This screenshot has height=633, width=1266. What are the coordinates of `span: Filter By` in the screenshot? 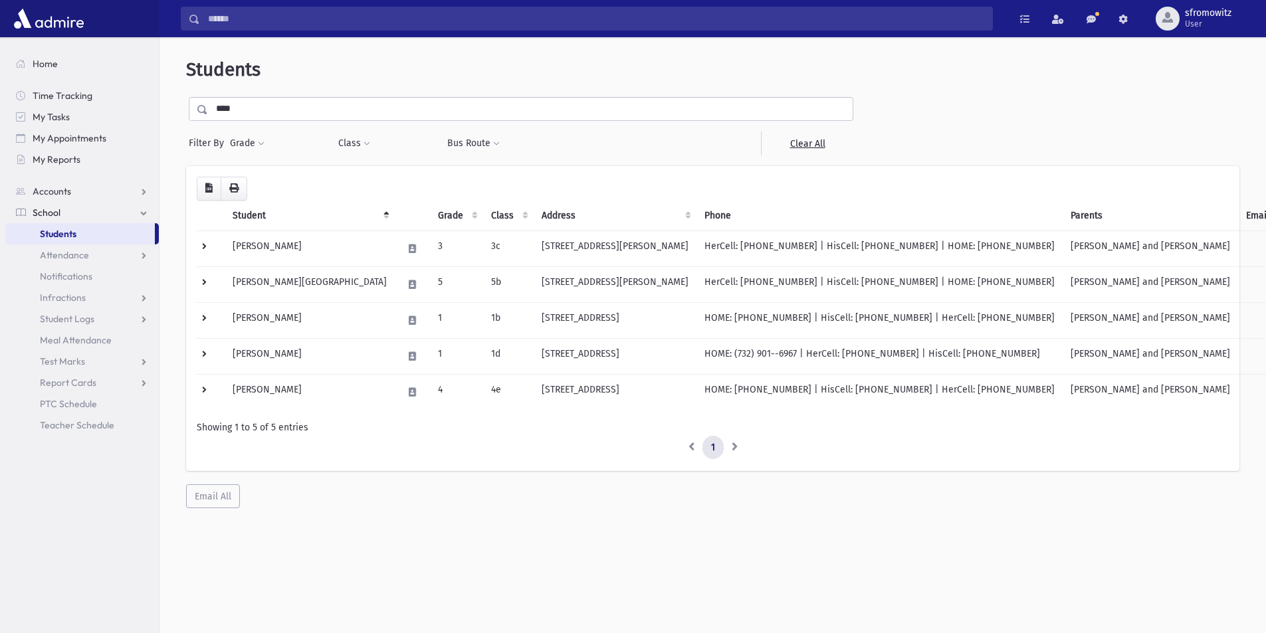 It's located at (209, 143).